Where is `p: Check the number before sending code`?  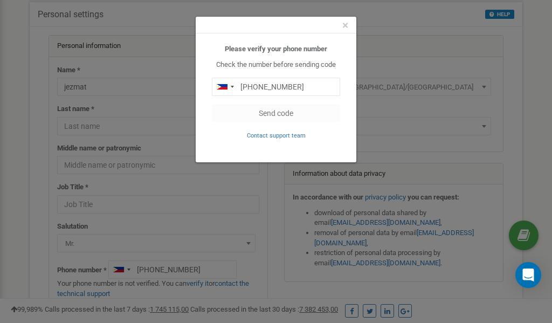
p: Check the number before sending code is located at coordinates (276, 65).